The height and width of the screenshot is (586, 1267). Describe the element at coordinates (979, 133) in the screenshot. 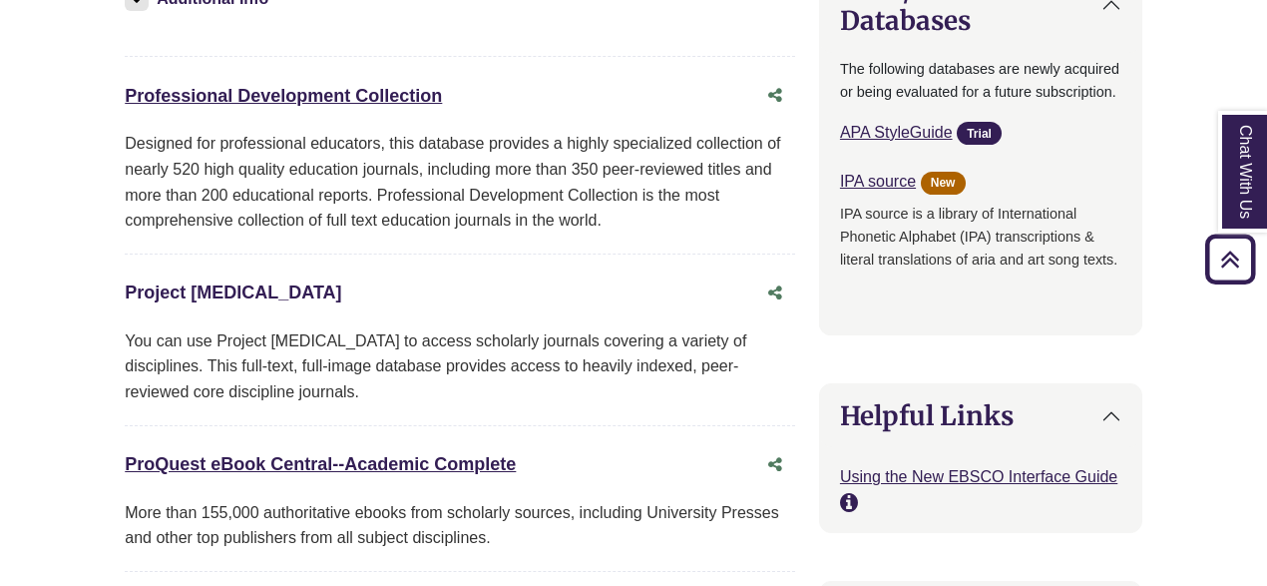

I see `span: Trial` at that location.